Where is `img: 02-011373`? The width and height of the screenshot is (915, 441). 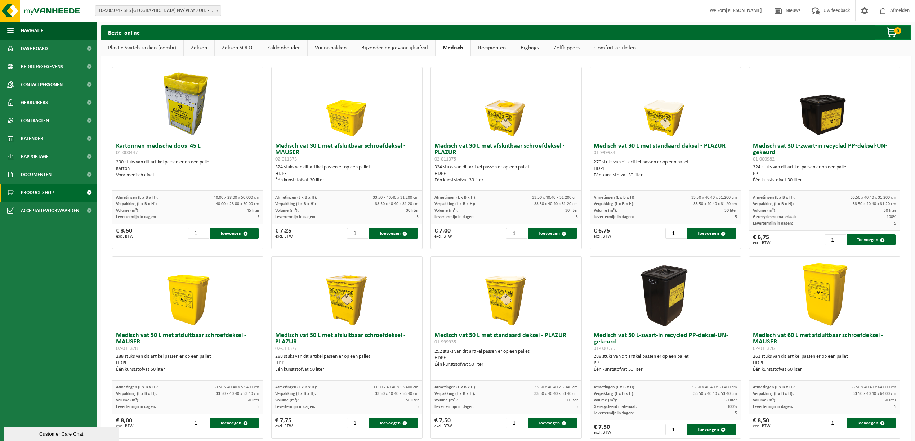 img: 02-011373 is located at coordinates (347, 103).